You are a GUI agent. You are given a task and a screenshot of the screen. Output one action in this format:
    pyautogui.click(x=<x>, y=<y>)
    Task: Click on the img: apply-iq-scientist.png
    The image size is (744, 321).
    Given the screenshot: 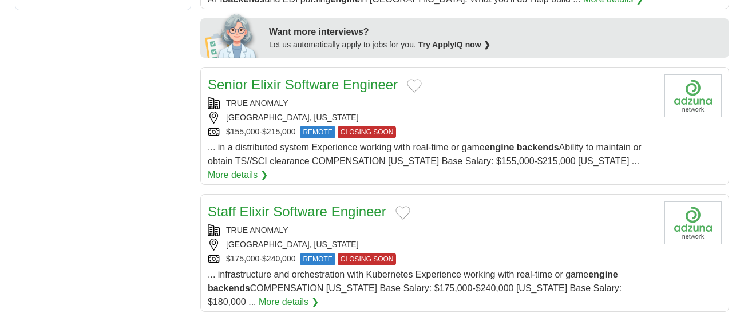 What is the action you would take?
    pyautogui.click(x=232, y=35)
    